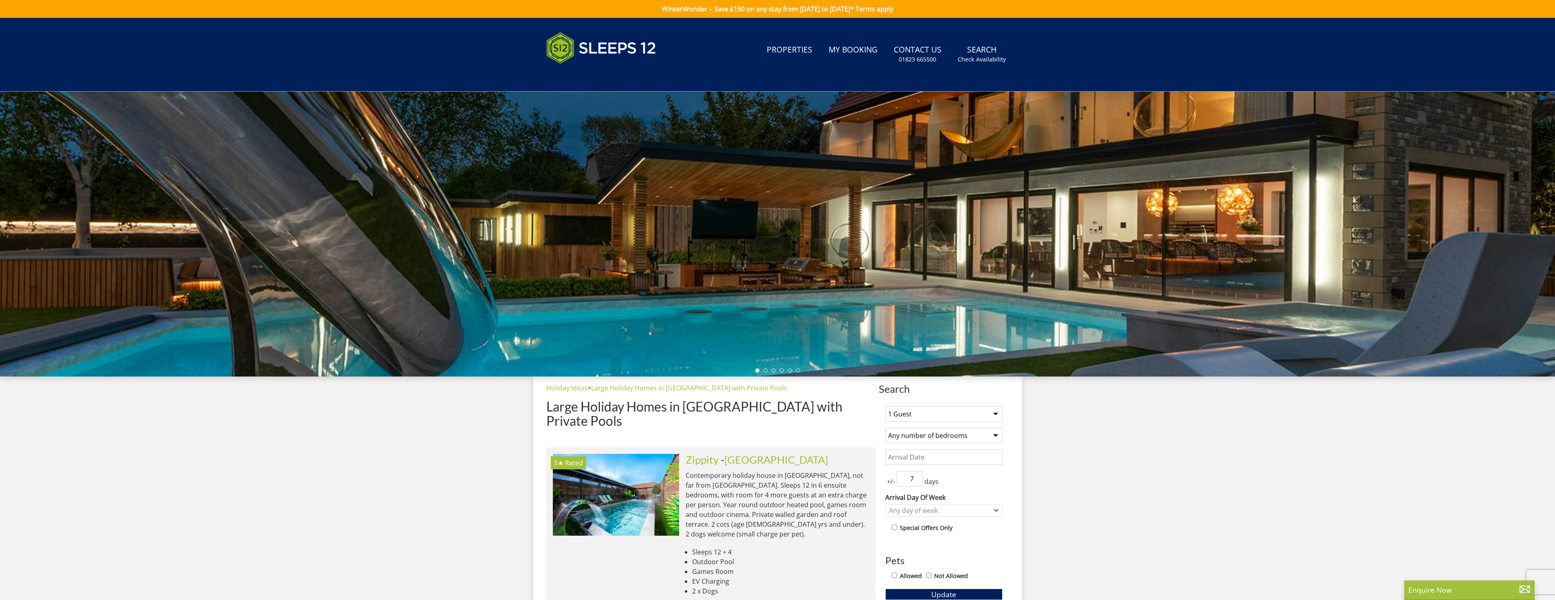 This screenshot has height=600, width=1555. Describe the element at coordinates (917, 54) in the screenshot. I see `a: Contact Us01823 665500` at that location.